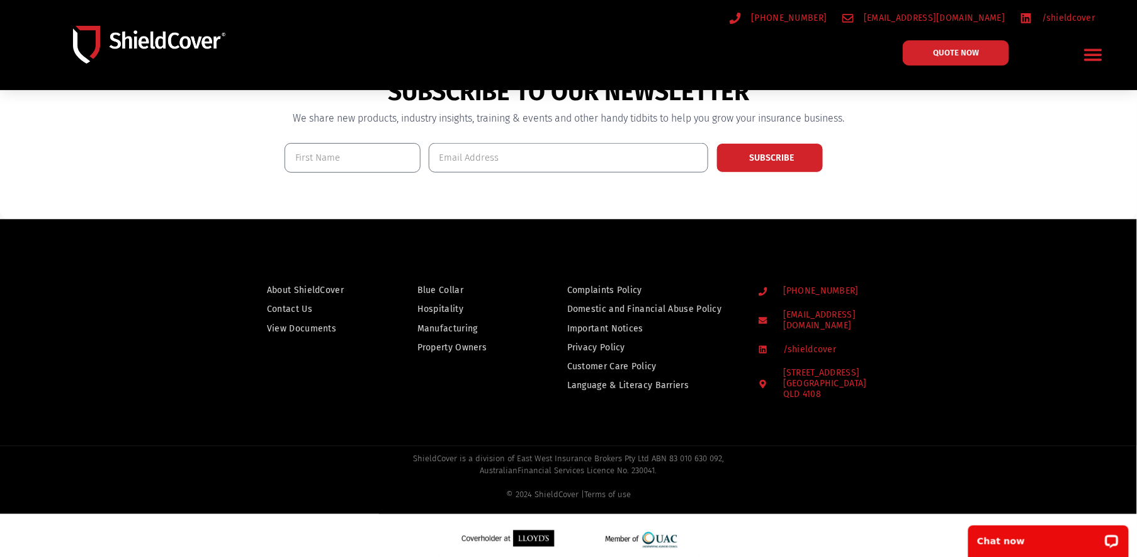 The height and width of the screenshot is (557, 1137). What do you see at coordinates (608, 494) in the screenshot?
I see `a: Terms of use` at bounding box center [608, 494].